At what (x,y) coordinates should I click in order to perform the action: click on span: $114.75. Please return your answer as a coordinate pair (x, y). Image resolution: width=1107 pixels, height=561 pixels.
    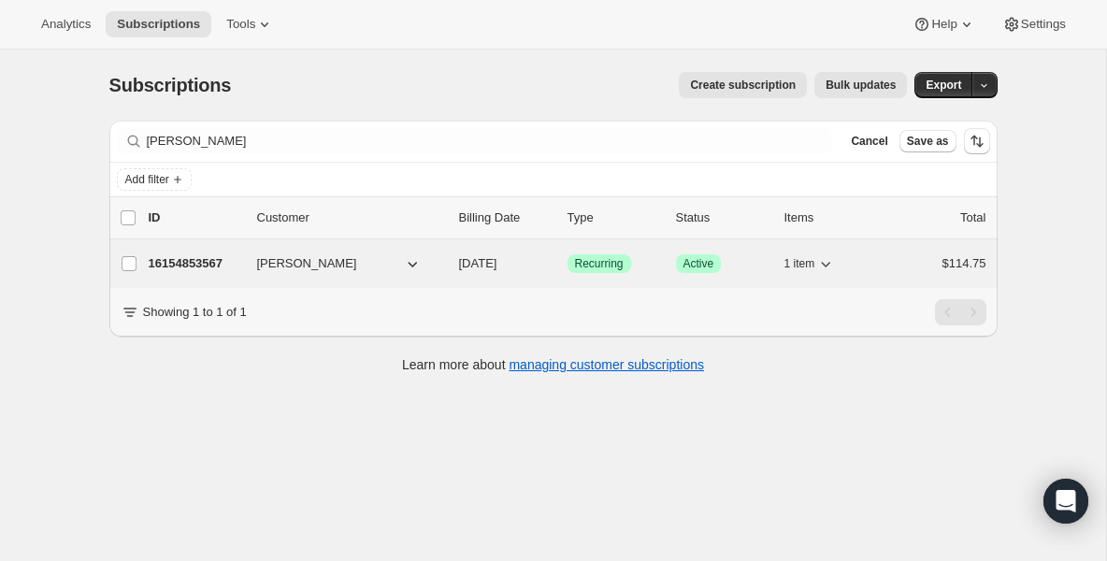
    Looking at the image, I should click on (964, 263).